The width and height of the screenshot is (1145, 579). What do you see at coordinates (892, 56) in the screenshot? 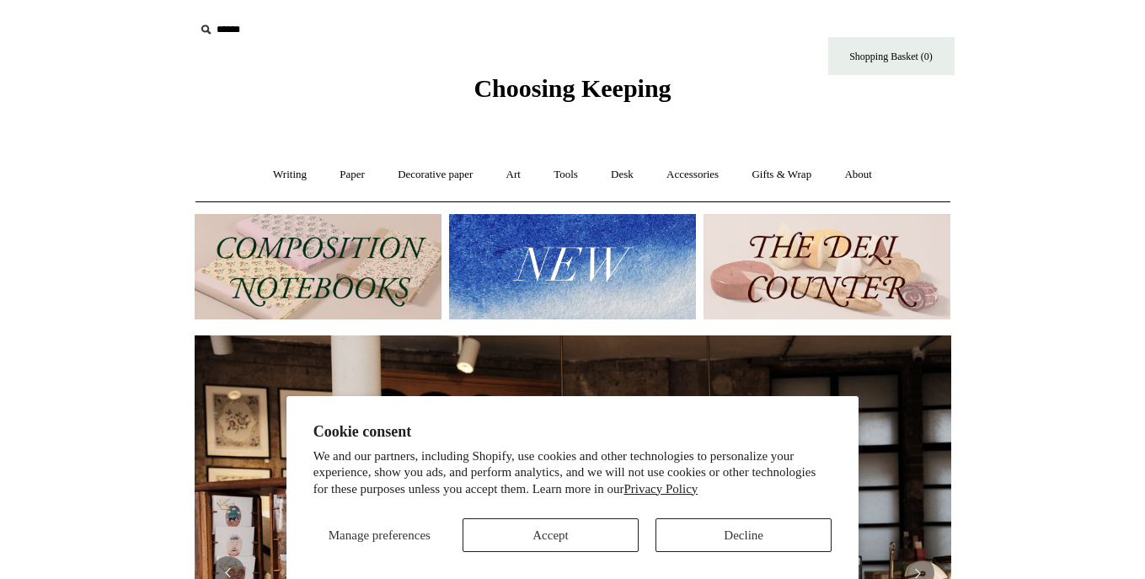
I see `a: Shopping Basket (0)` at bounding box center [892, 56].